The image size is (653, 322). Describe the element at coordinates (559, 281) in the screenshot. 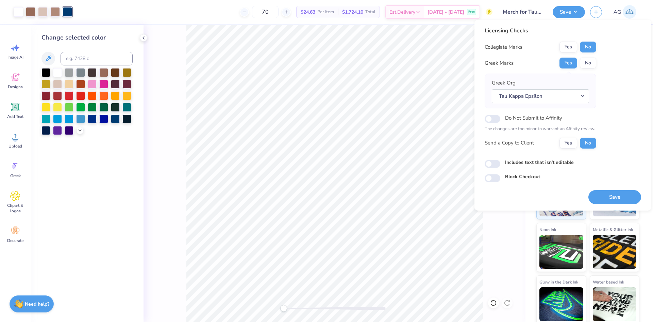

I see `span: Glow in the Dark Ink` at that location.